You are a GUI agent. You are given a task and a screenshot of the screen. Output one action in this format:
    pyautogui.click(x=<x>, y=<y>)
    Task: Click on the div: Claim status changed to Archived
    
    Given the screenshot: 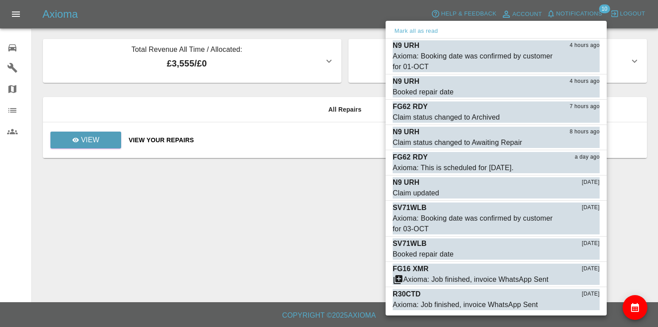 What is the action you would take?
    pyautogui.click(x=446, y=117)
    